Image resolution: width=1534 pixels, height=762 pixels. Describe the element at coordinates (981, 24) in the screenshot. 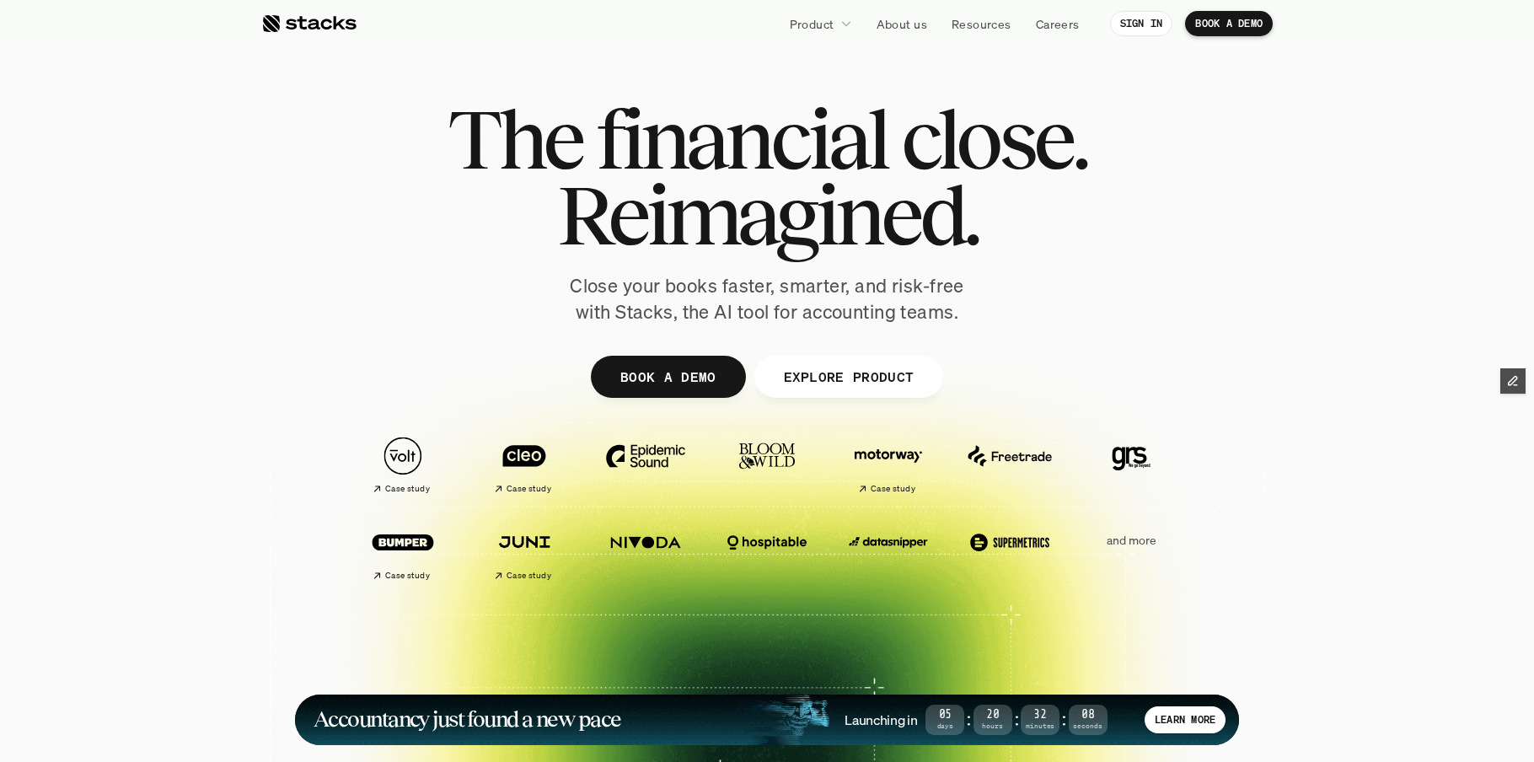

I see `a: Resources` at that location.